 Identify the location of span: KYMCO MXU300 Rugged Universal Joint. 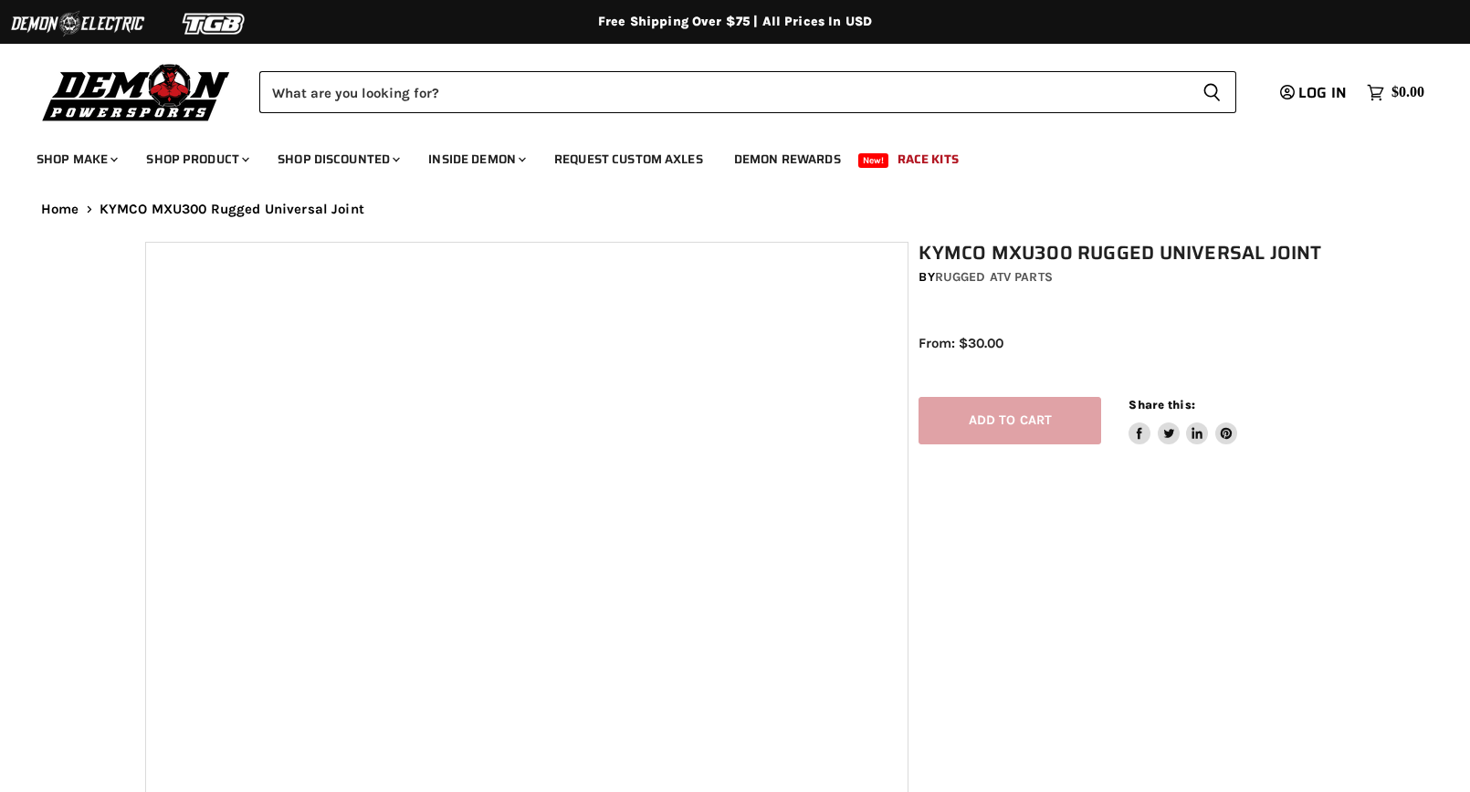
(232, 209).